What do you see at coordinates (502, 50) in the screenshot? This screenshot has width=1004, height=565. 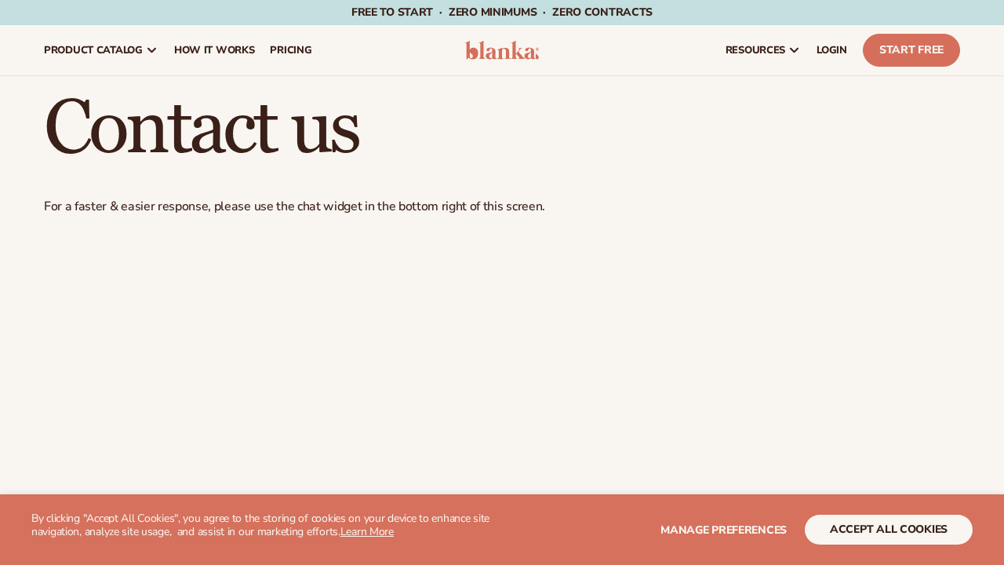 I see `a: logo` at bounding box center [502, 50].